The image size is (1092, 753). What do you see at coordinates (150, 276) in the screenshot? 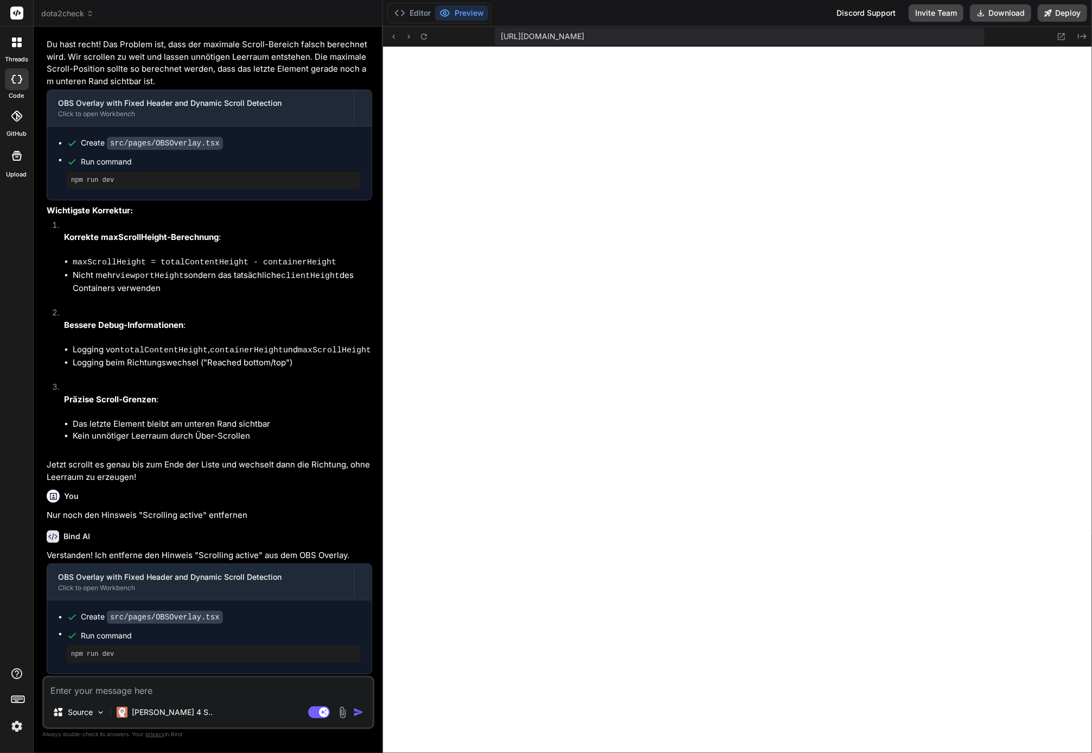
I see `code: viewportHeight` at bounding box center [150, 276].